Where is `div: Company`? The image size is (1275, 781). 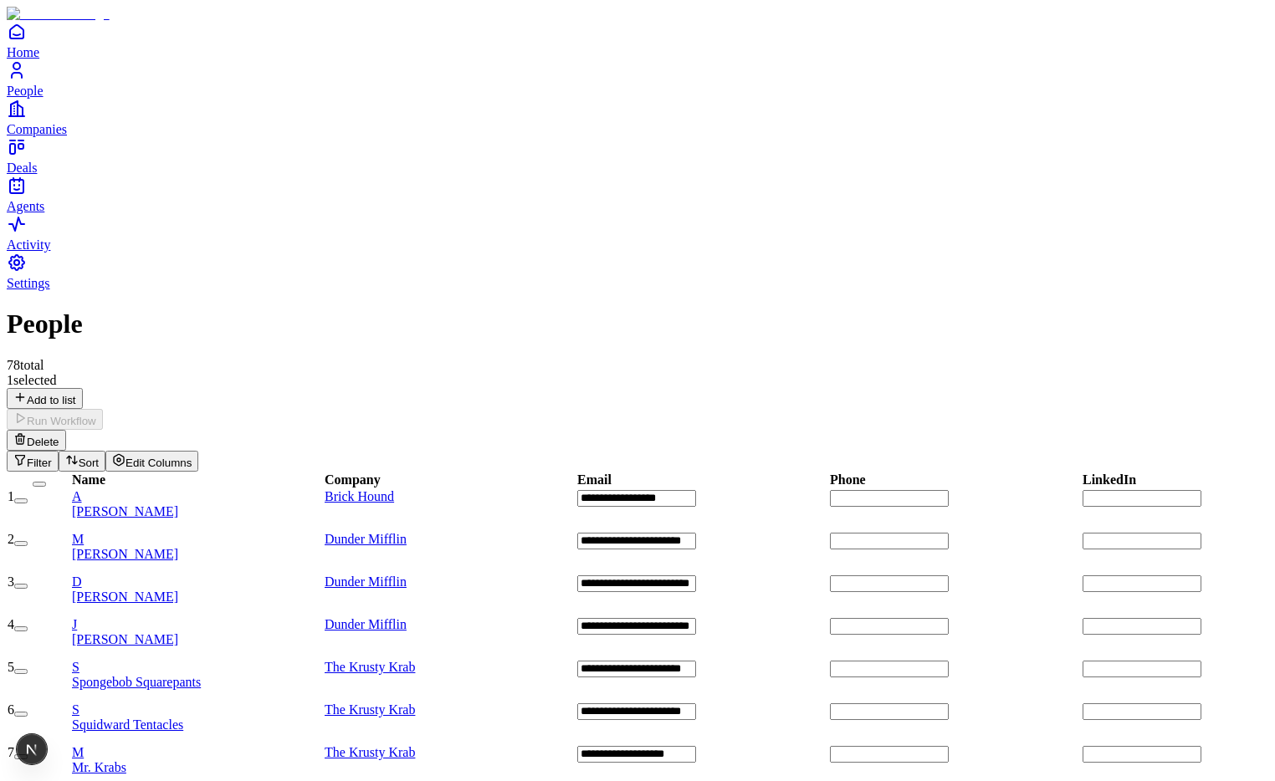
div: Company is located at coordinates (352, 480).